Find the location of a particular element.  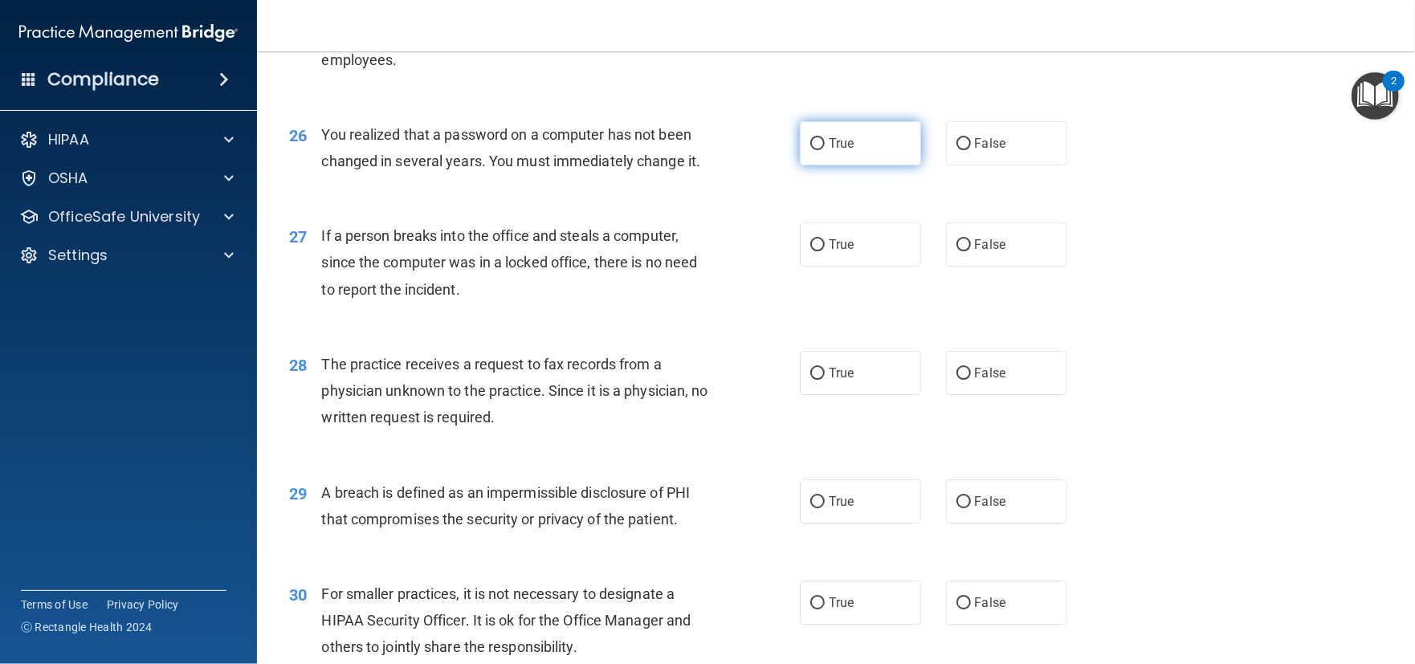

span: For smaller practices, it is not necessary to designate a HIPAA Security Officer. It is ok for th... is located at coordinates (507, 620).